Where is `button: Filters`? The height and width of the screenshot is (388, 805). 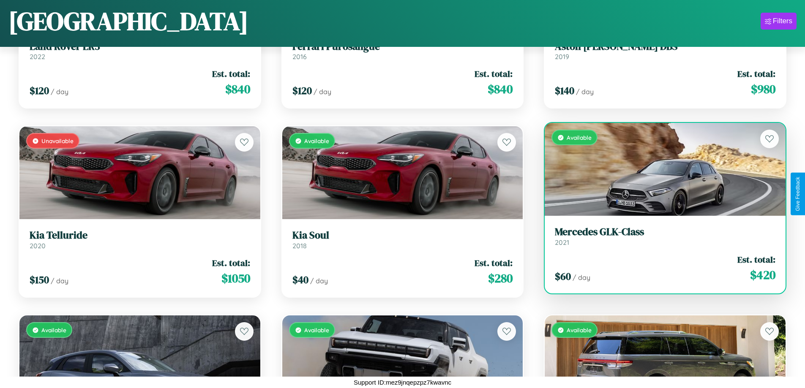 button: Filters is located at coordinates (778, 21).